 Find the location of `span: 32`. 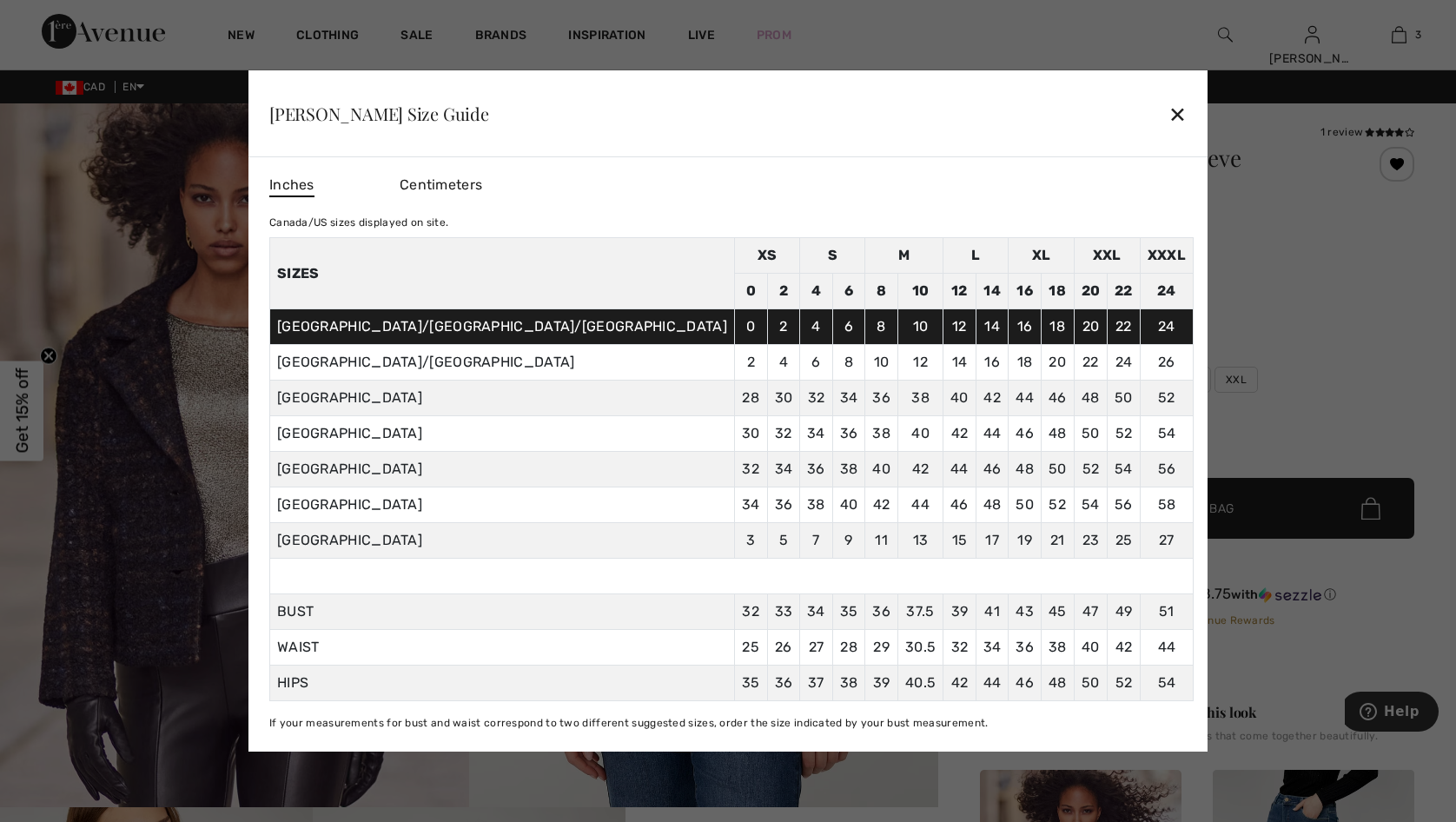

span: 32 is located at coordinates (750, 610).